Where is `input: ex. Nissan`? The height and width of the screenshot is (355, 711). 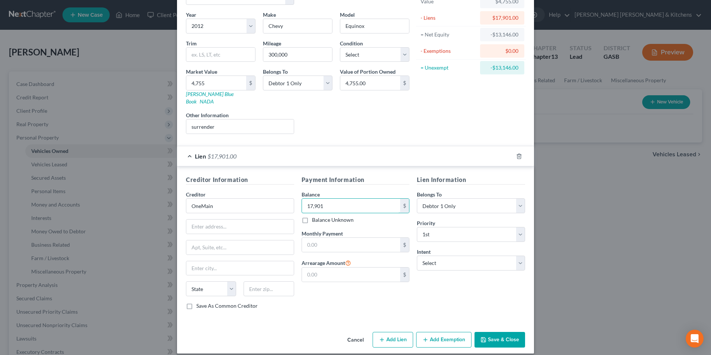
input: ex. Nissan is located at coordinates (298, 26).